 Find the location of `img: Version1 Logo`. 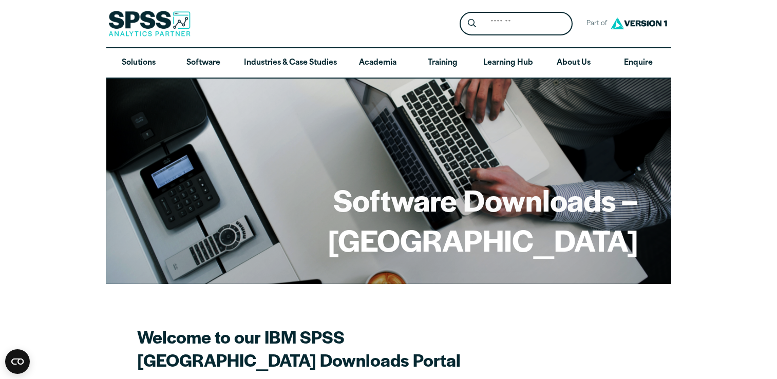

img: Version1 Logo is located at coordinates (639, 23).